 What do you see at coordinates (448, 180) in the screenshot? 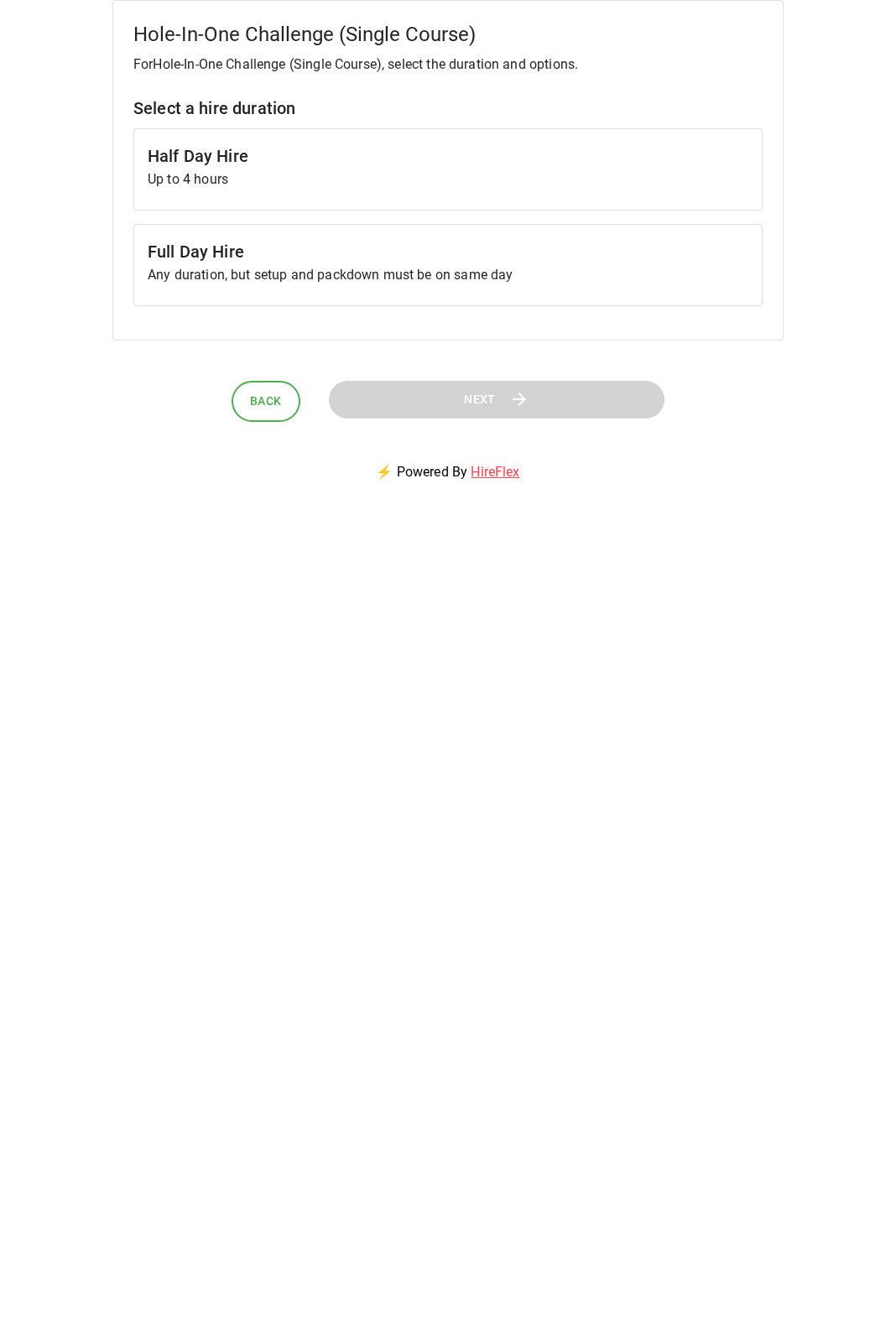
I see `p: Up to 4 hours` at bounding box center [448, 180].